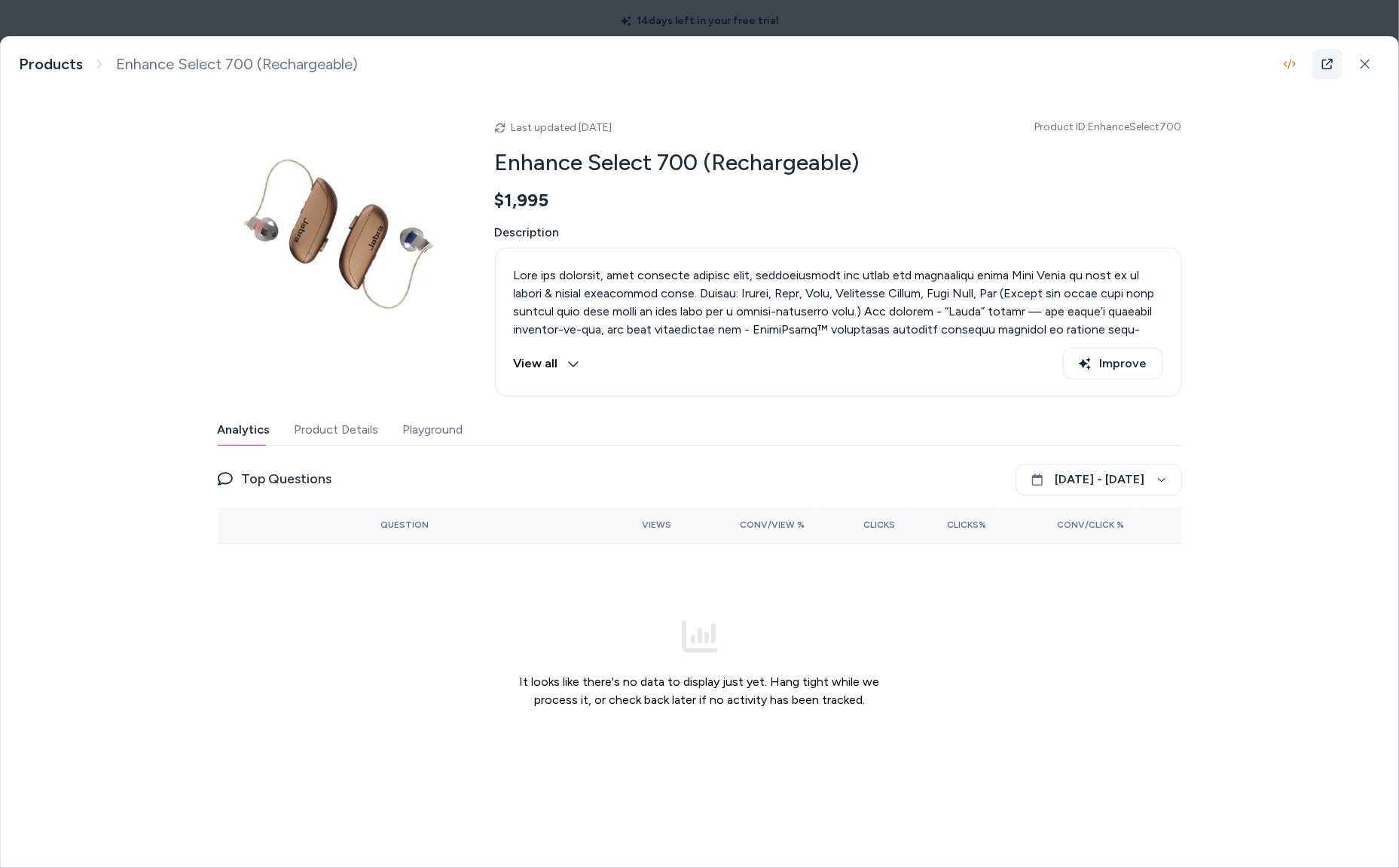  Describe the element at coordinates (405, 525) in the screenshot. I see `span: Question` at that location.